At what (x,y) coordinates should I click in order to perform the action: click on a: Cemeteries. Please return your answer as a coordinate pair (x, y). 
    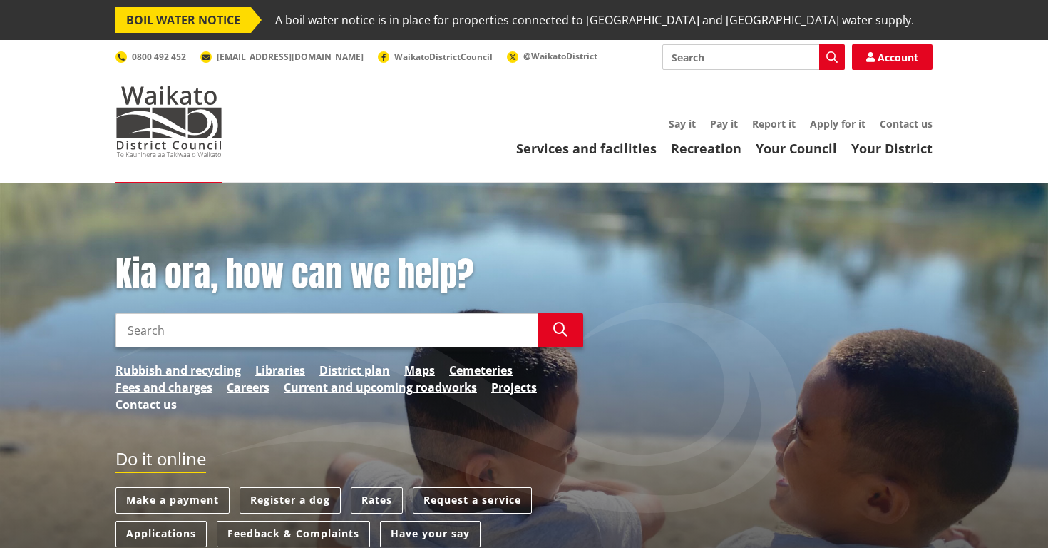
    Looking at the image, I should click on (481, 370).